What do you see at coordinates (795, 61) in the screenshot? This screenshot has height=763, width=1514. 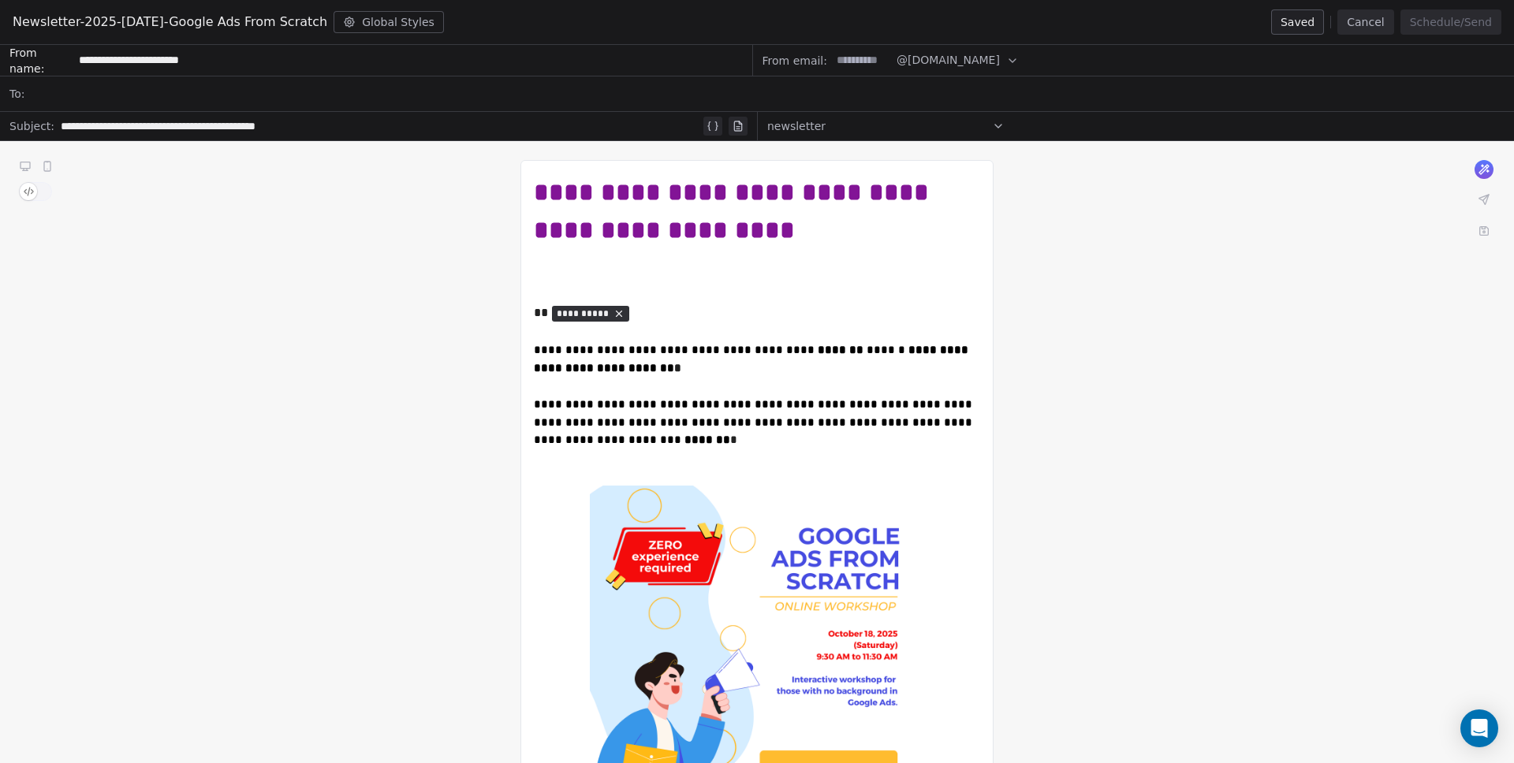 I see `span: From email:` at bounding box center [795, 61].